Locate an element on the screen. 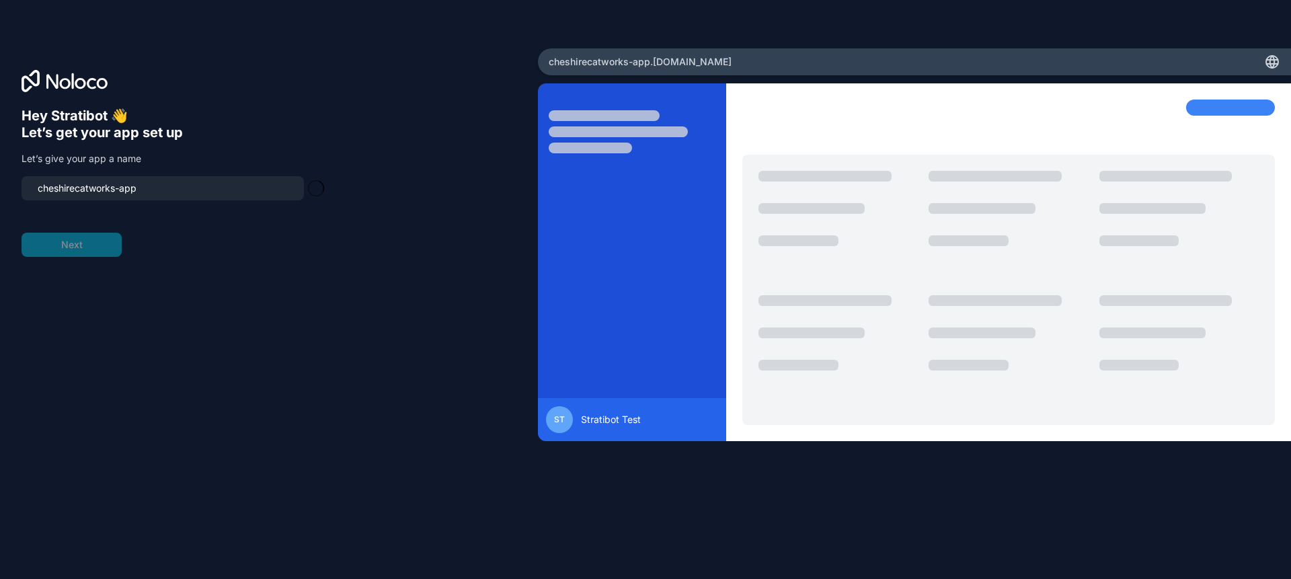  h6: Hey Stratibot 👋 is located at coordinates (172, 116).